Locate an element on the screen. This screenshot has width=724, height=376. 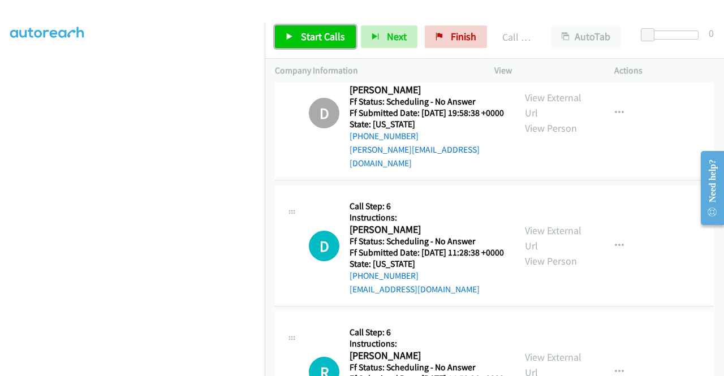
span: Next is located at coordinates (397, 36).